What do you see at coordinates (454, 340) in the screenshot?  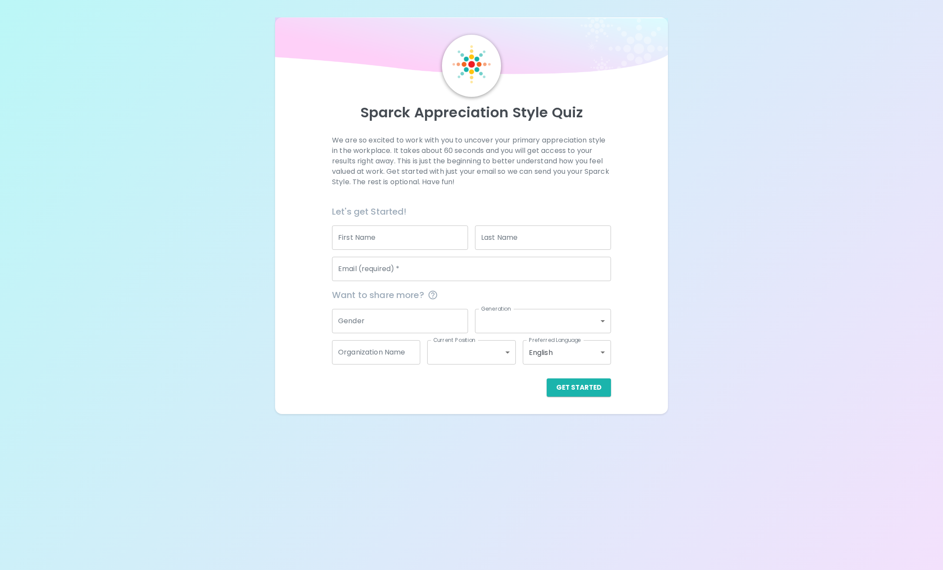 I see `label: Current Position` at bounding box center [454, 340].